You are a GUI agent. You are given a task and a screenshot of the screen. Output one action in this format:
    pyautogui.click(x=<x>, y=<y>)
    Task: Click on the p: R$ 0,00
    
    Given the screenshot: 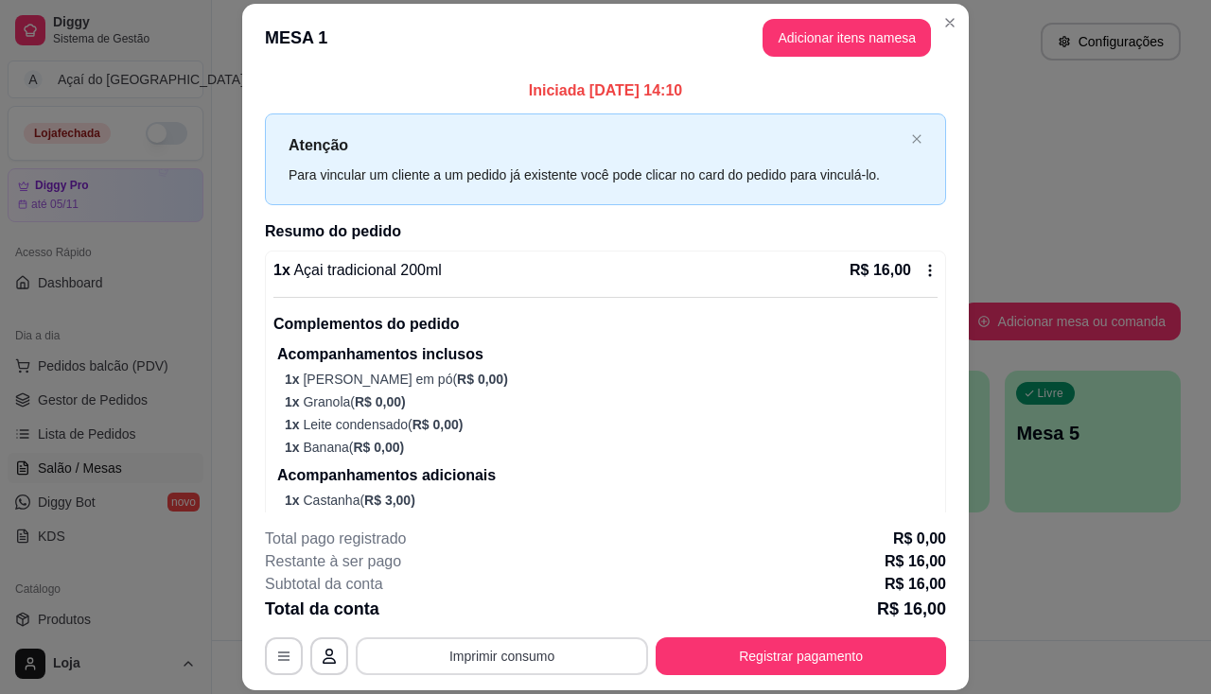 What is the action you would take?
    pyautogui.click(x=919, y=539)
    